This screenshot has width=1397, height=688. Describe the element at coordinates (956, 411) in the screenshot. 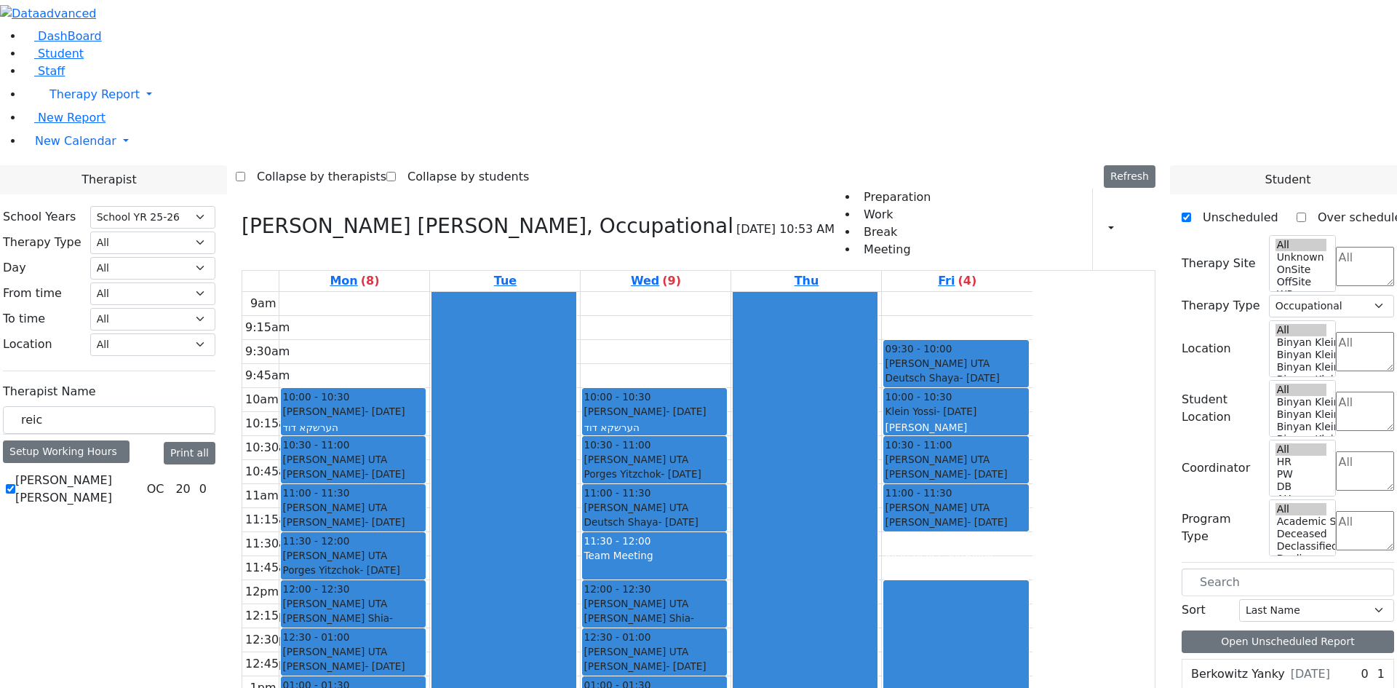

I see `div: Klein Yossi` at that location.